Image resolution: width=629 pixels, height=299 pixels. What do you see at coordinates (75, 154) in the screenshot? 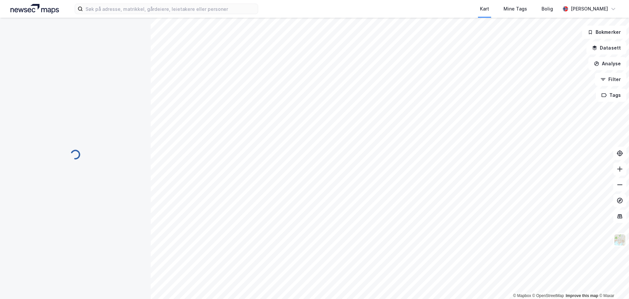
I see `img: spinner.a6d8c91a73a9ac5275cf975e30b51cfb.svg` at bounding box center [75, 154].